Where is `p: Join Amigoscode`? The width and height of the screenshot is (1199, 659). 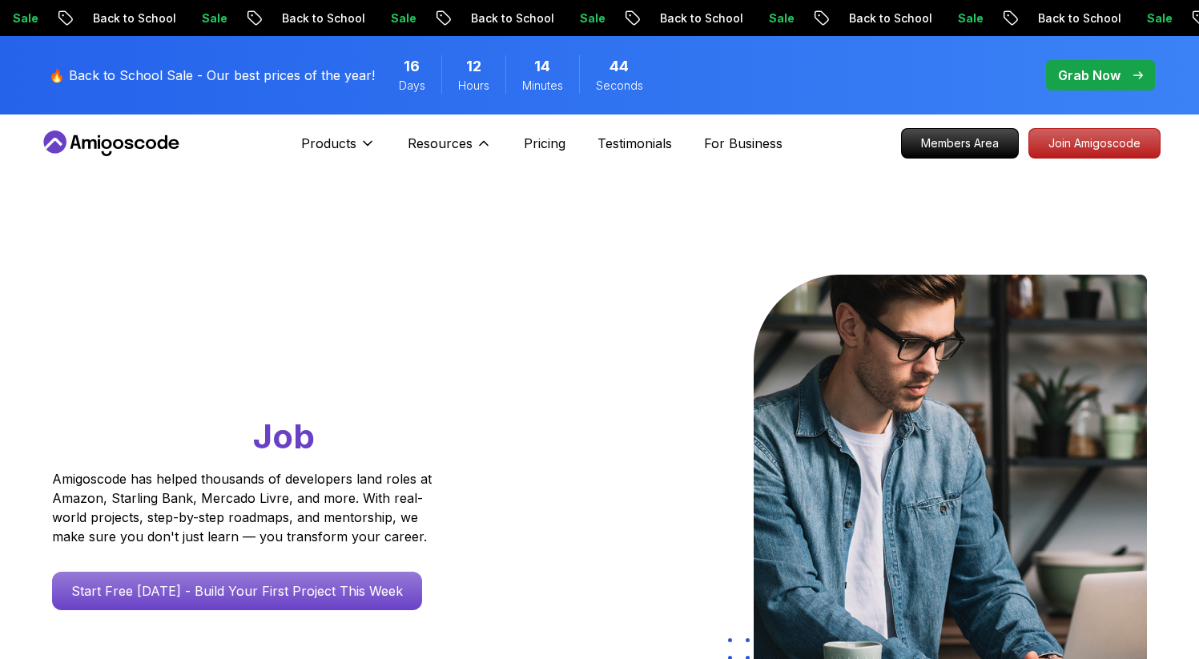
p: Join Amigoscode is located at coordinates (1094, 143).